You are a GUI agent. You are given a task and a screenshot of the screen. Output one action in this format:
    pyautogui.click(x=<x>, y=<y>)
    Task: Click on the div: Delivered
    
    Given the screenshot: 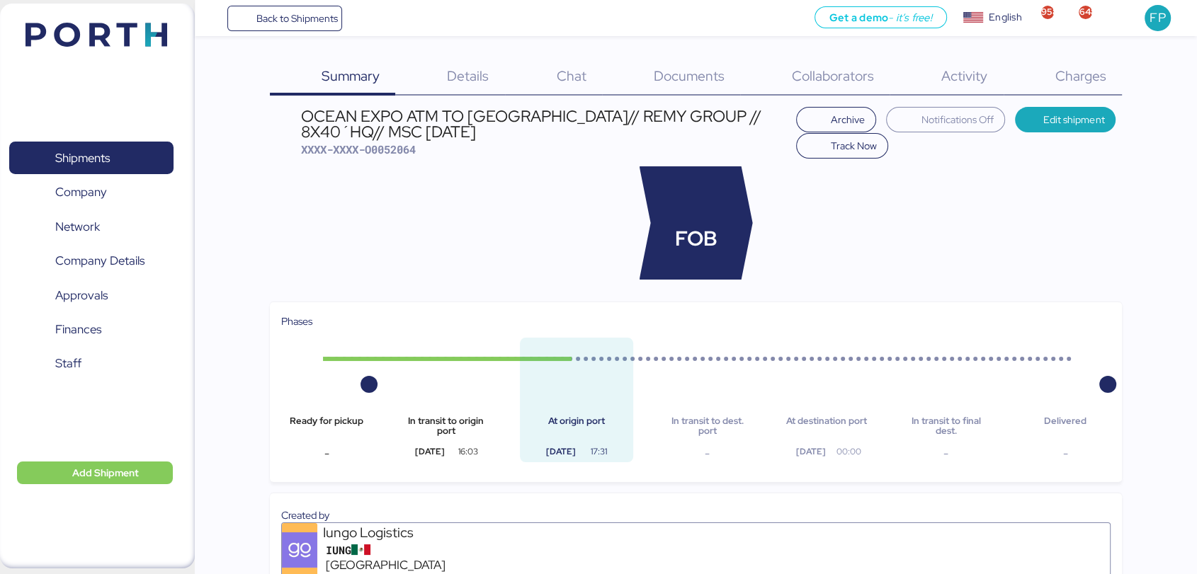 What is the action you would take?
    pyautogui.click(x=1065, y=426)
    